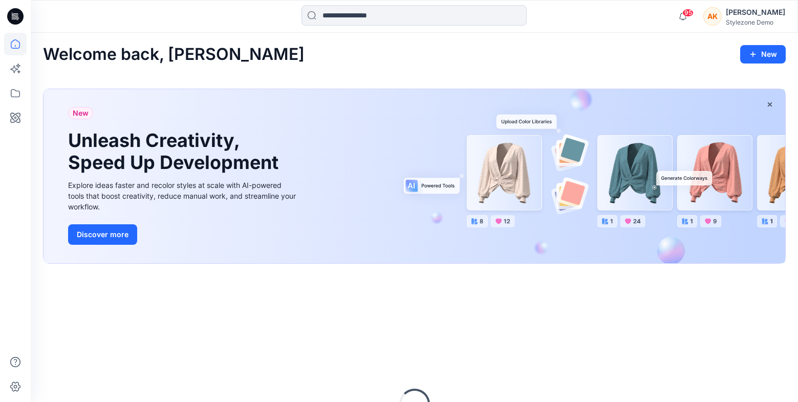  I want to click on span: 95, so click(688, 13).